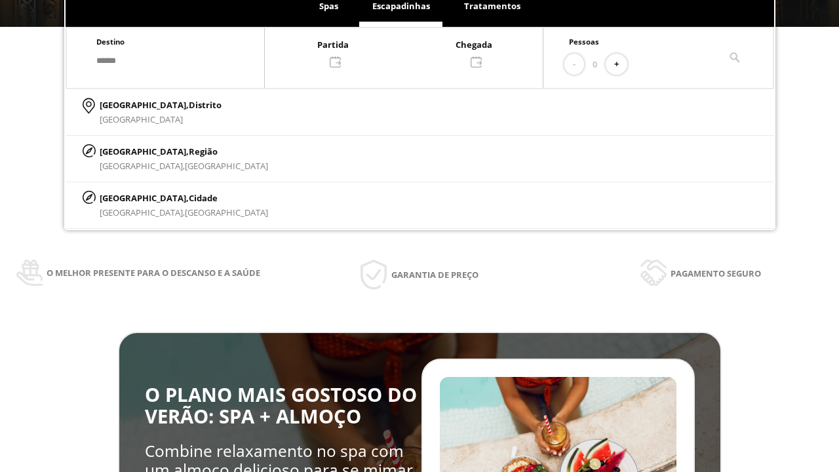 The height and width of the screenshot is (472, 839). What do you see at coordinates (203, 198) in the screenshot?
I see `span: Cidade` at bounding box center [203, 198].